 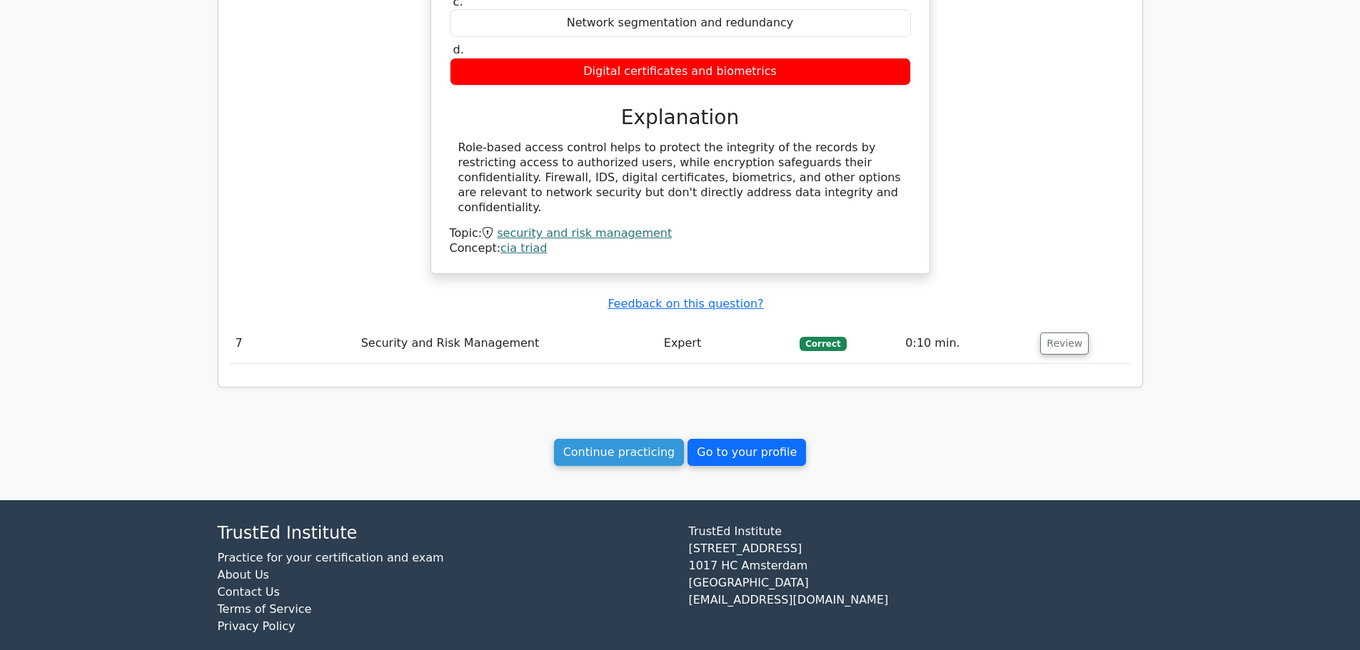 I want to click on div: Topic:, so click(x=680, y=233).